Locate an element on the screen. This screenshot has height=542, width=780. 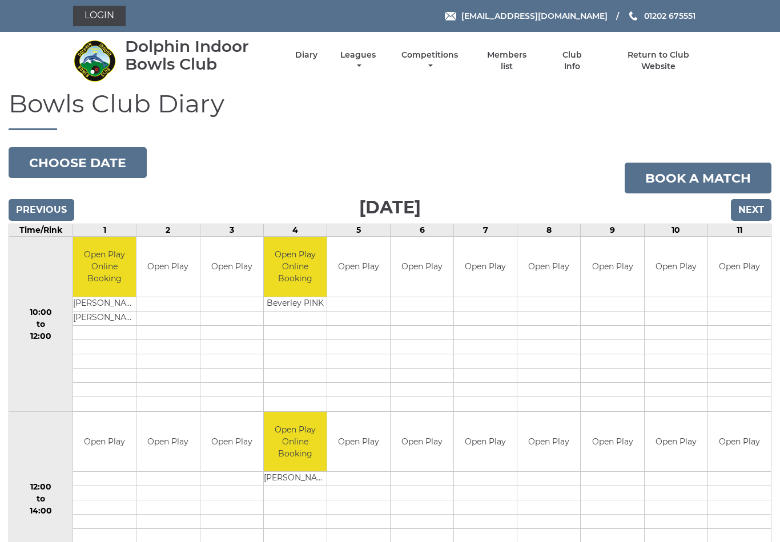
a: Book a match is located at coordinates (698, 178).